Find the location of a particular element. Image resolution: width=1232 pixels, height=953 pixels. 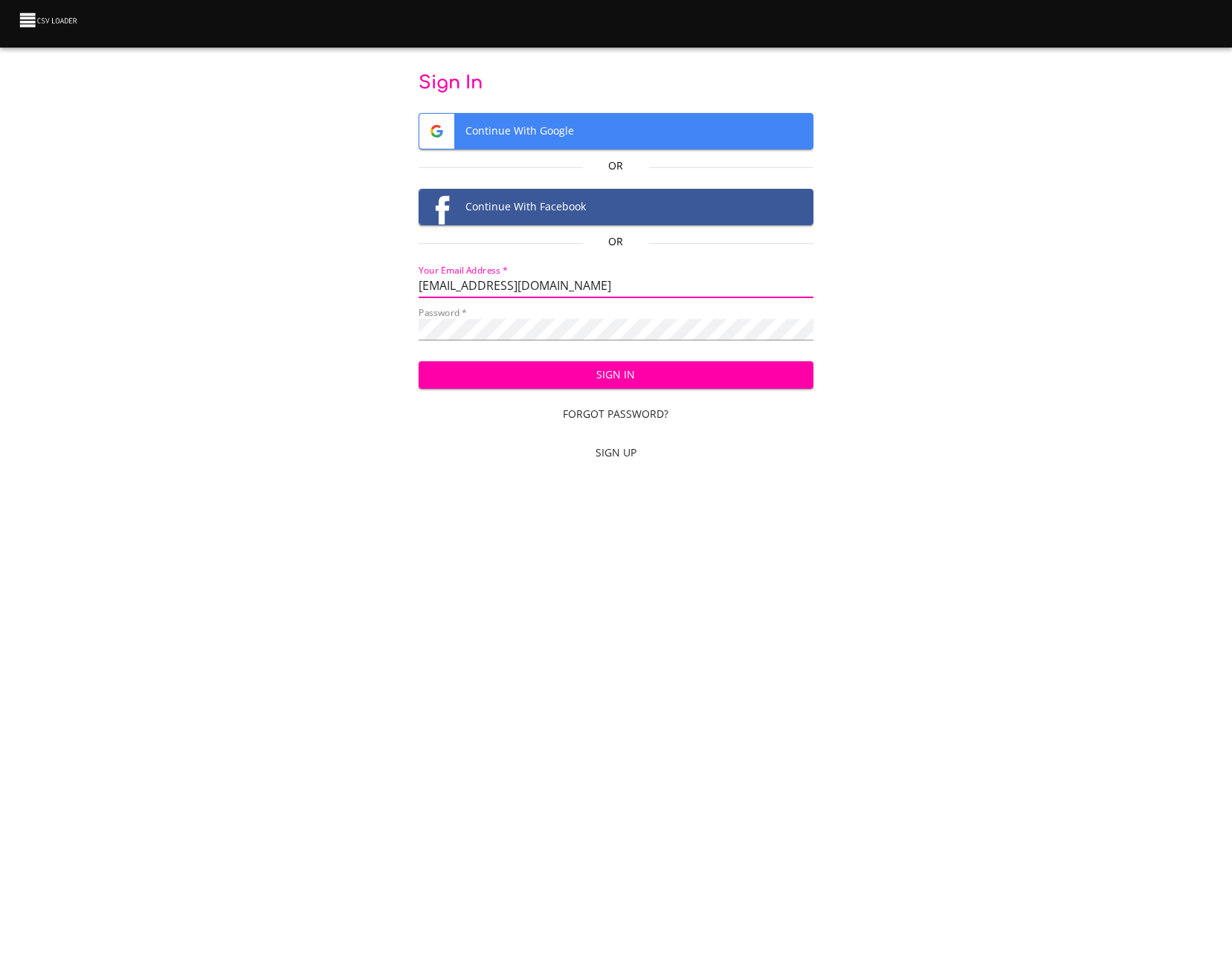

span: Sign In is located at coordinates (616, 374).